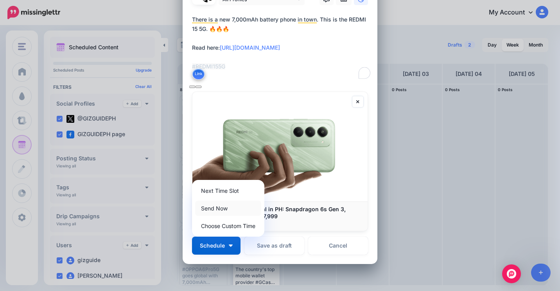 Image resolution: width=560 pixels, height=291 pixels. What do you see at coordinates (228, 208) in the screenshot?
I see `a: Send Now` at bounding box center [228, 208].